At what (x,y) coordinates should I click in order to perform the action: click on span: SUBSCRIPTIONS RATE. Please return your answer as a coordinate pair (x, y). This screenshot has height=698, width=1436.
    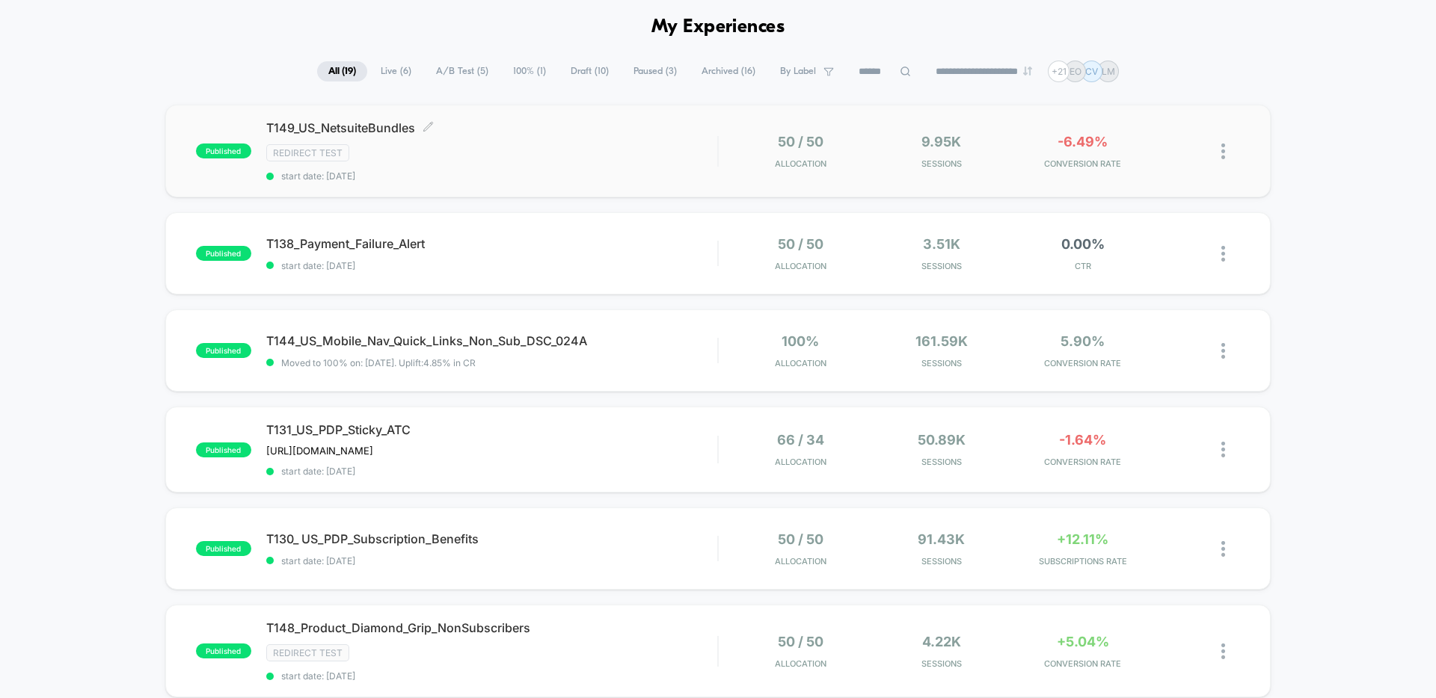
    Looking at the image, I should click on (1082, 562).